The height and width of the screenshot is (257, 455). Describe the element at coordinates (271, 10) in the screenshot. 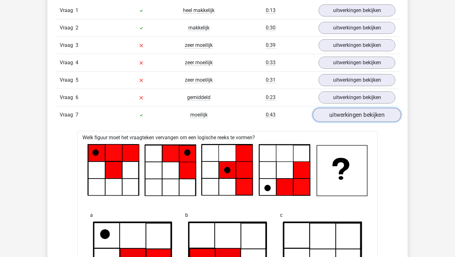

I see `span: 0:13` at that location.